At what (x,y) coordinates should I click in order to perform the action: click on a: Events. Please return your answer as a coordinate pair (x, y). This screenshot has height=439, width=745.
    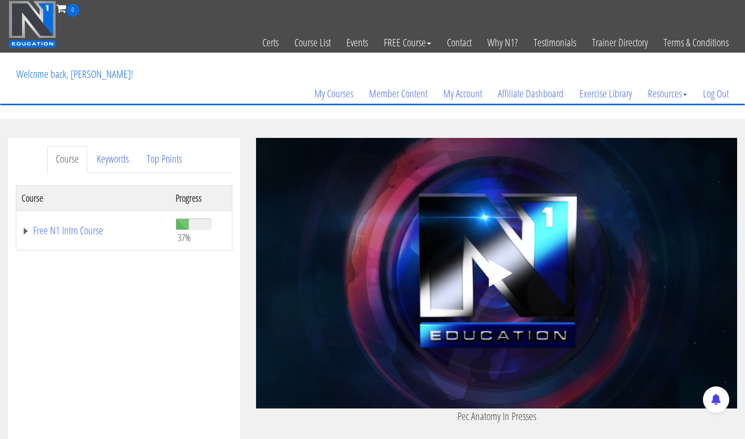
    Looking at the image, I should click on (357, 43).